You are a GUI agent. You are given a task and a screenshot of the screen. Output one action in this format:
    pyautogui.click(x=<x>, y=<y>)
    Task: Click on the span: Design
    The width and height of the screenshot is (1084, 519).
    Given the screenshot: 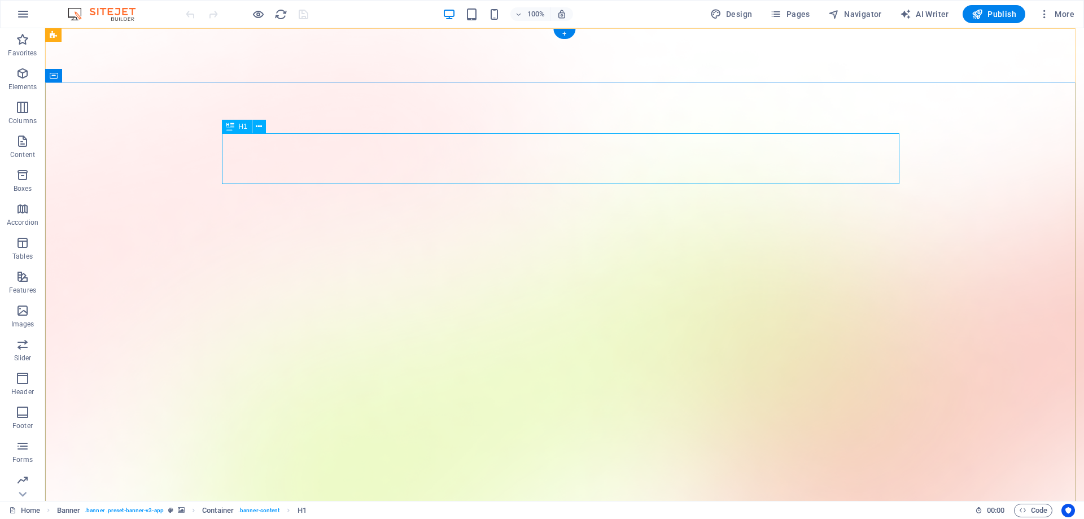 What is the action you would take?
    pyautogui.click(x=731, y=14)
    